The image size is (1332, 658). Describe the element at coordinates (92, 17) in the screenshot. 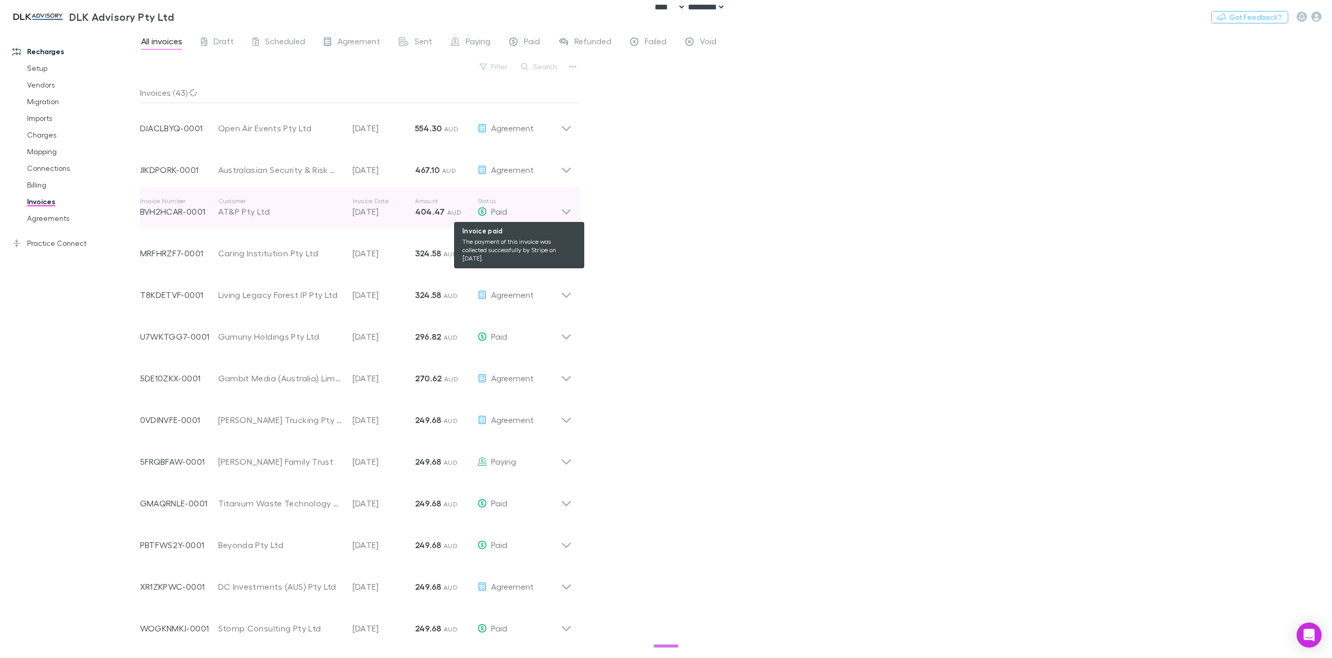

I see `a: DLK Advisory Pty Ltd` at that location.